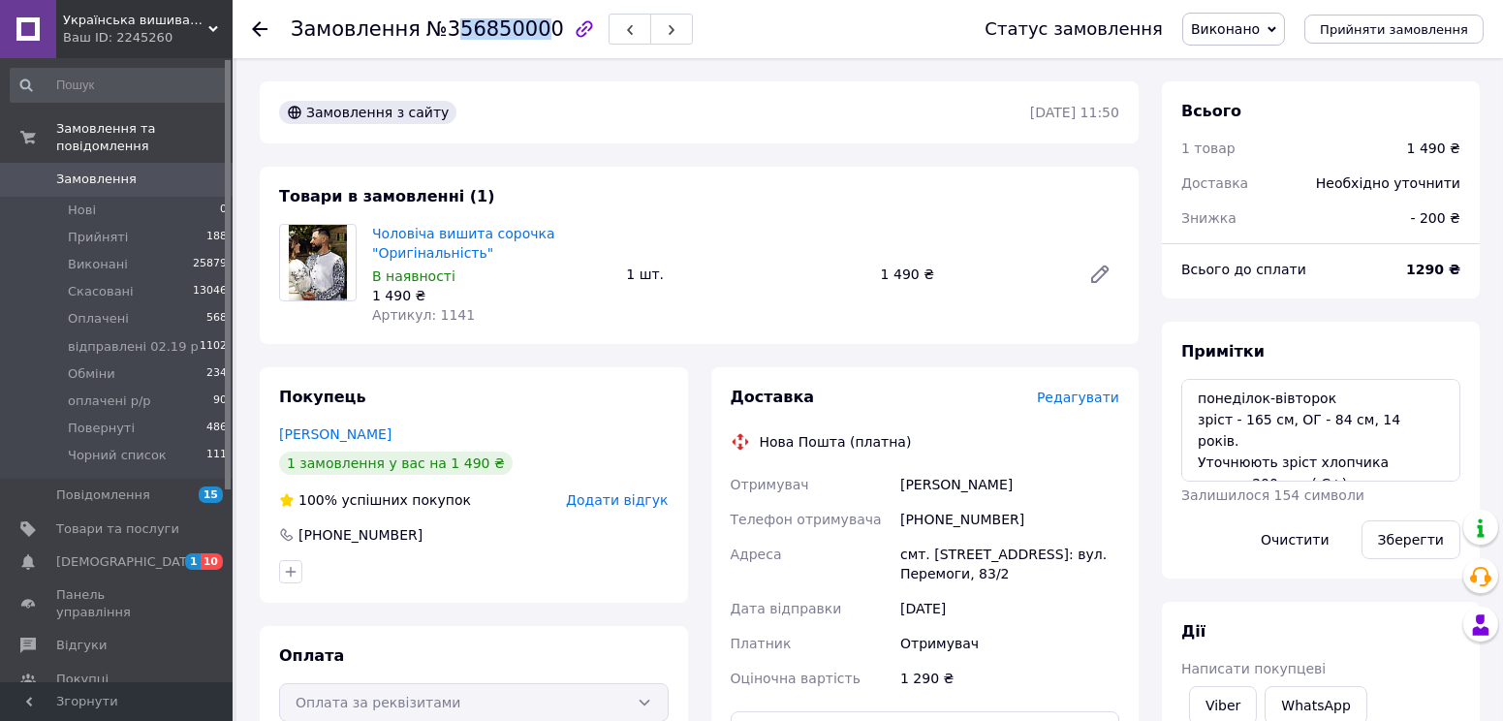 This screenshot has height=721, width=1503. What do you see at coordinates (209, 264) in the screenshot?
I see `span: 25879` at bounding box center [209, 264].